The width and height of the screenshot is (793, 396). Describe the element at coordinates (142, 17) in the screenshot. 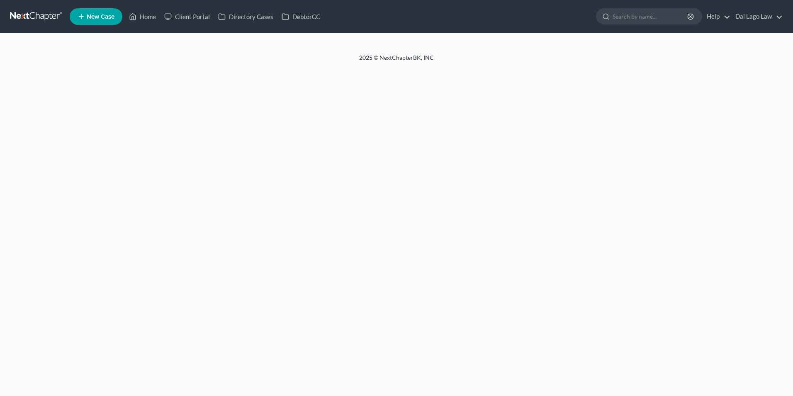

I see `a: Home` at that location.